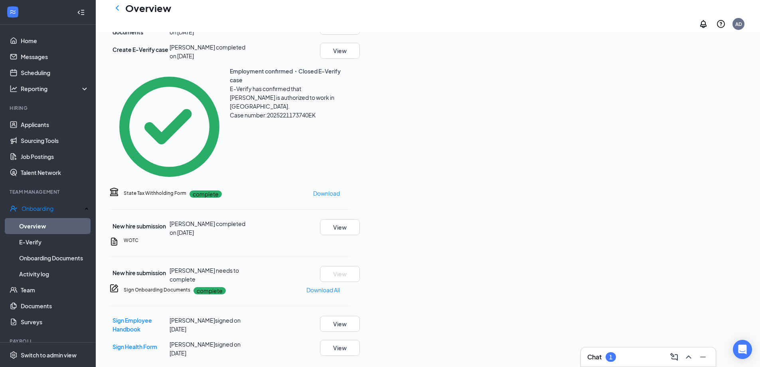  Describe the element at coordinates (170, 127) in the screenshot. I see `svg: CheckmarkCircle` at that location.